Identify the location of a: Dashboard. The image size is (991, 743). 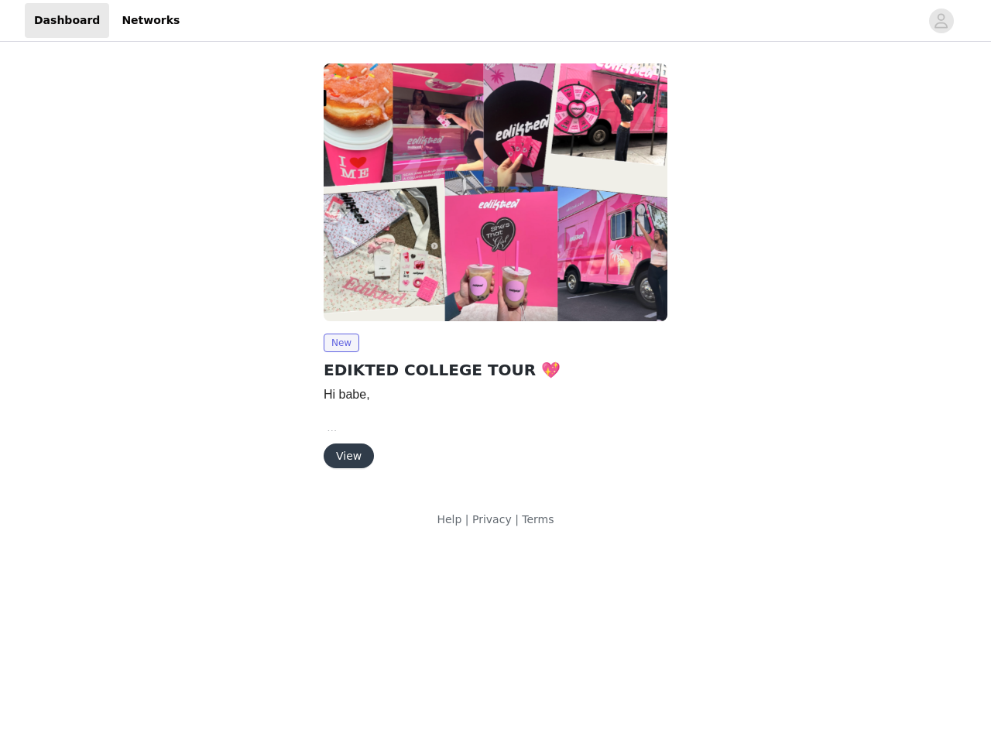
(67, 20).